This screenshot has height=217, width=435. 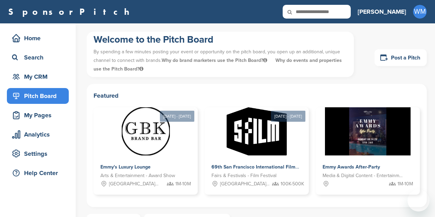 I want to click on span: WM, so click(x=420, y=12).